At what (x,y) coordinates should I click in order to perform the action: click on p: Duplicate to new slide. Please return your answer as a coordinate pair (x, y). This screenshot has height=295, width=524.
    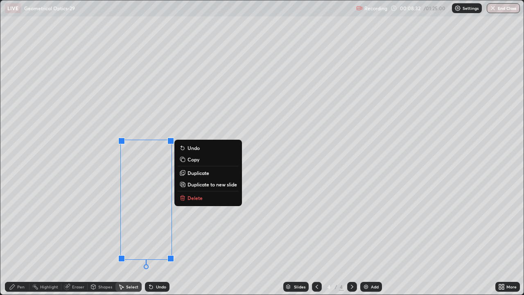
    Looking at the image, I should click on (212, 184).